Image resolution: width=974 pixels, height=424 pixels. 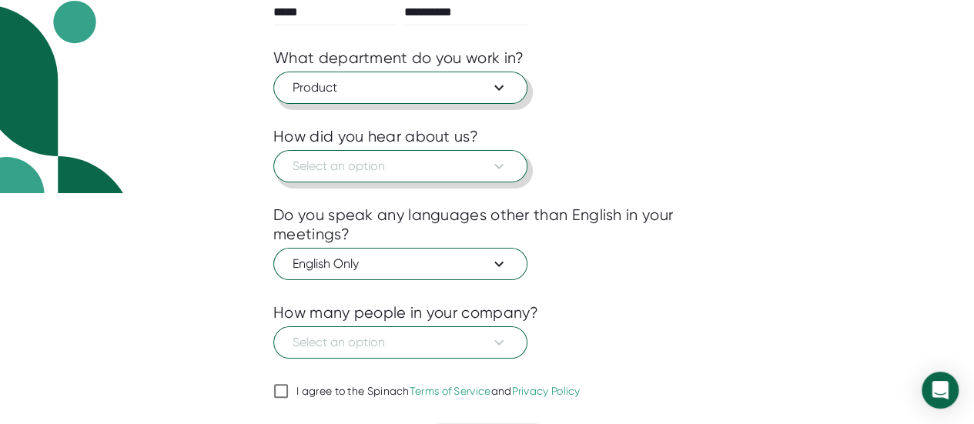 What do you see at coordinates (545, 391) in the screenshot?
I see `a: Privacy Policy` at bounding box center [545, 391].